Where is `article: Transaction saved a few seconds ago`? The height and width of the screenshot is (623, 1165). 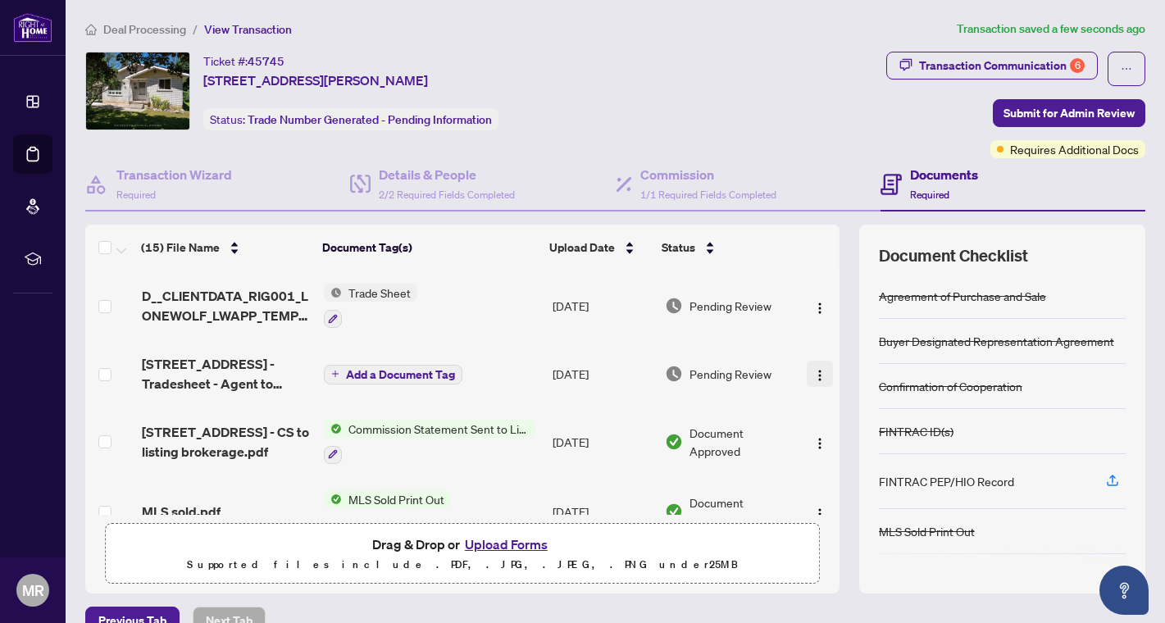
article: Transaction saved a few seconds ago is located at coordinates (1051, 29).